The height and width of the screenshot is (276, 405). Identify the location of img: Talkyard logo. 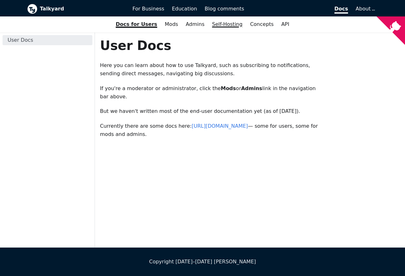
(32, 9).